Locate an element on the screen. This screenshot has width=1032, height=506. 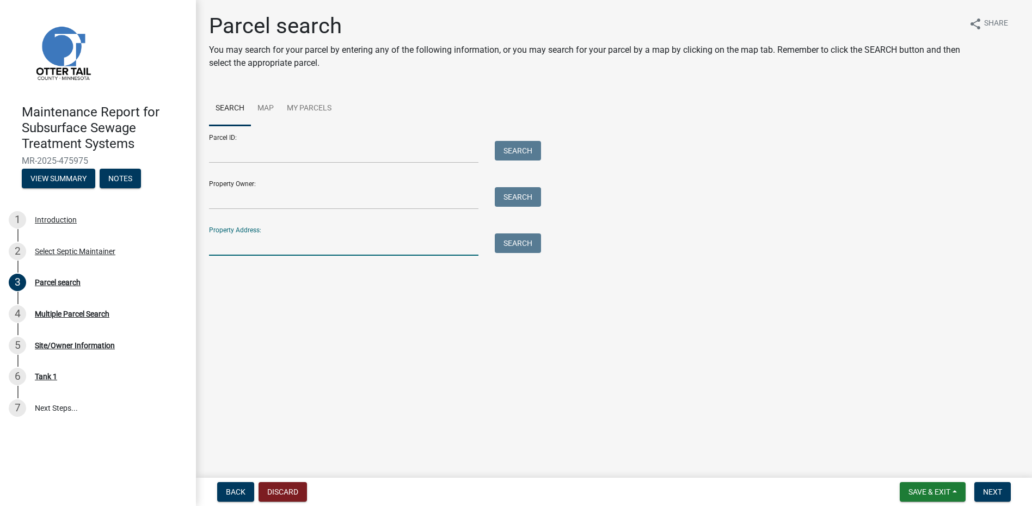
span: Share is located at coordinates (996, 24).